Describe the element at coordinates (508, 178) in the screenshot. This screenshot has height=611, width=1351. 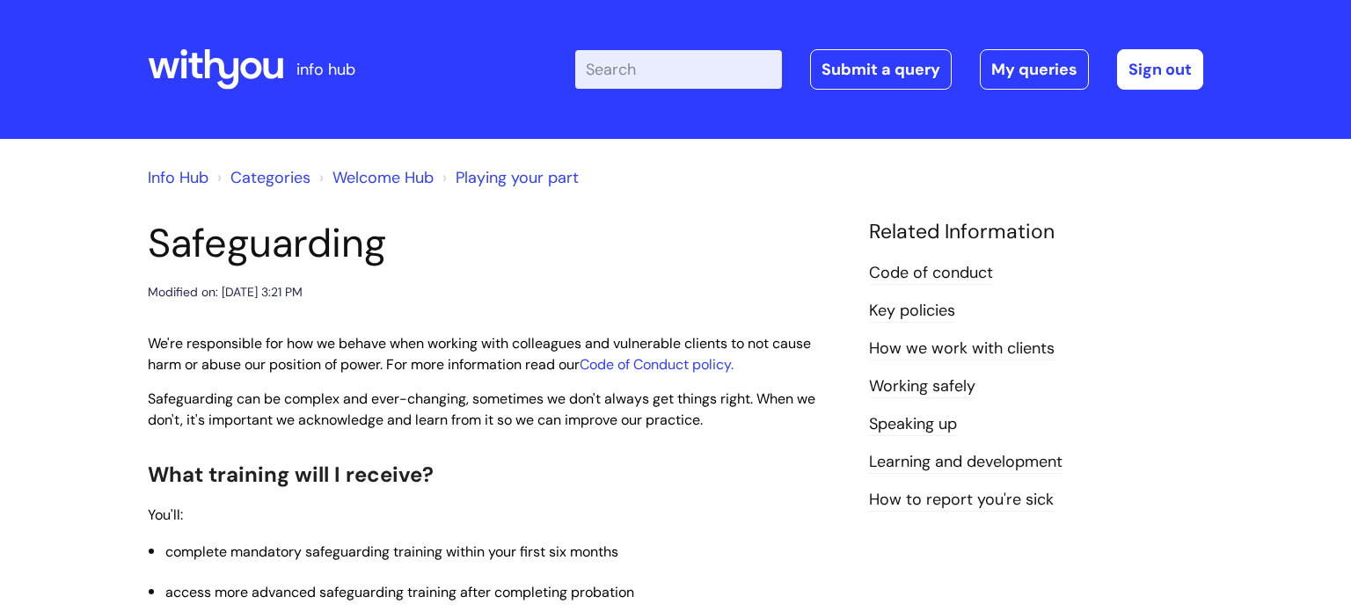
I see `li: Playing your part` at that location.